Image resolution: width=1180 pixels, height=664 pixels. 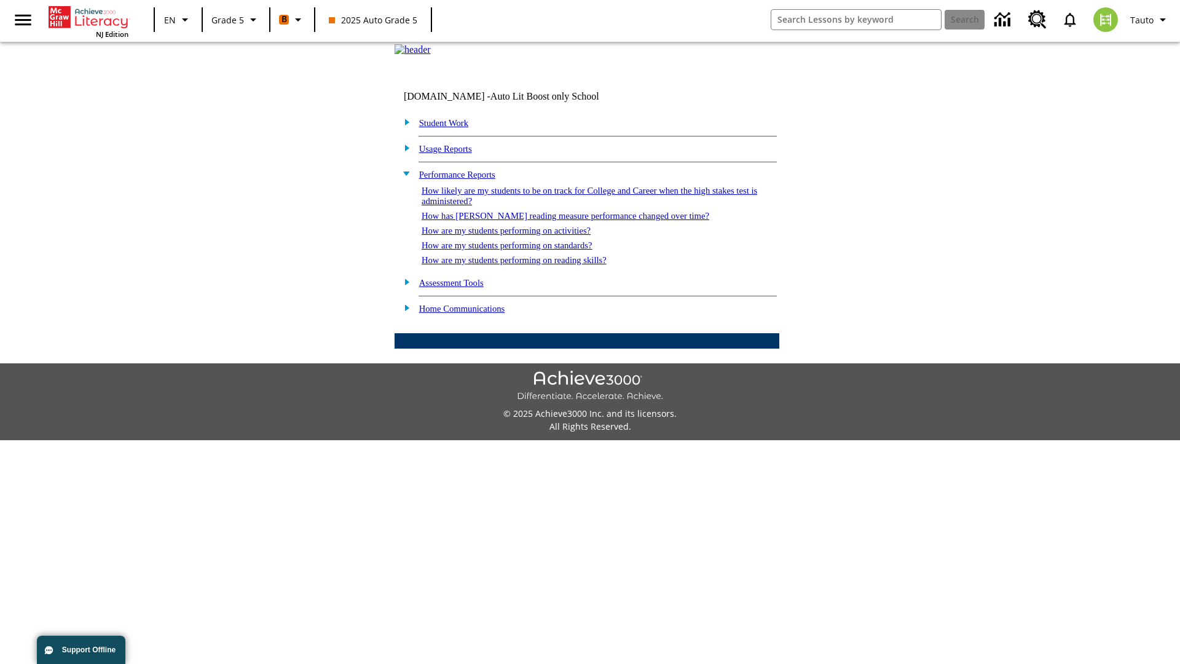 I want to click on img: header, so click(x=412, y=50).